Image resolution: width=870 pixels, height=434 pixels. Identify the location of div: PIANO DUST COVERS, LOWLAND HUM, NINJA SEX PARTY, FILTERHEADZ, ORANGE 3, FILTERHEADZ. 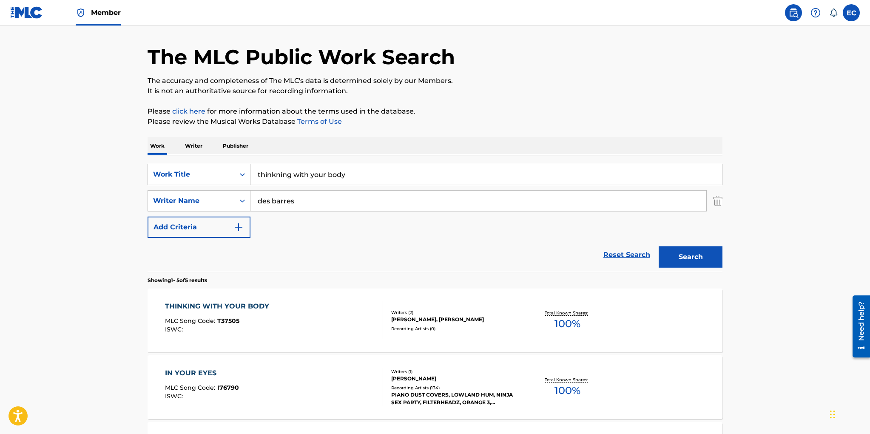
(455, 398).